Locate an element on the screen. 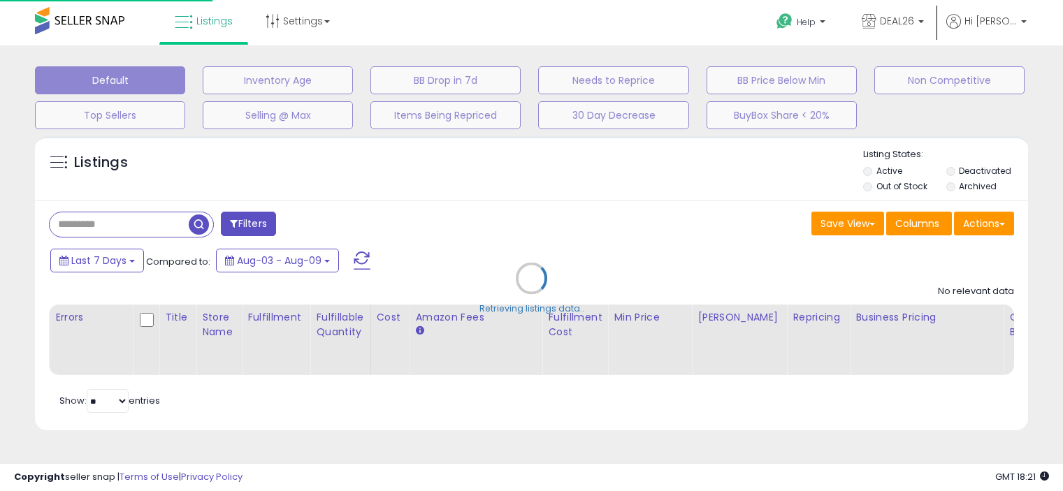  strong: Copyright is located at coordinates (39, 477).